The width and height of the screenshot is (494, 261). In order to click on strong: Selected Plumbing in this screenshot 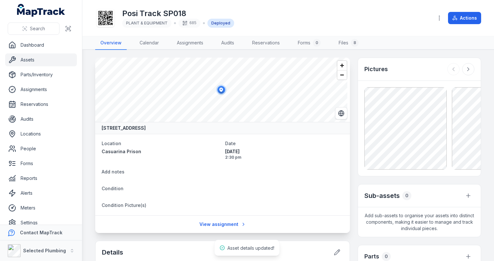, I will do `click(44, 250)`.